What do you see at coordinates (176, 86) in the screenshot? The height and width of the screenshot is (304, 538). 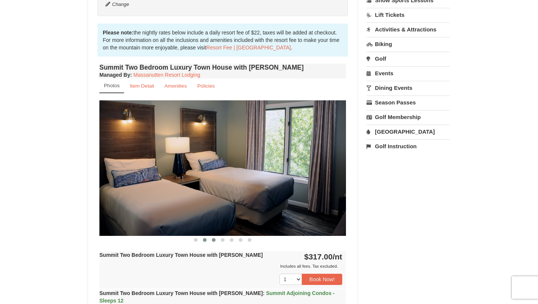 I see `small: Amenities` at bounding box center [176, 86].